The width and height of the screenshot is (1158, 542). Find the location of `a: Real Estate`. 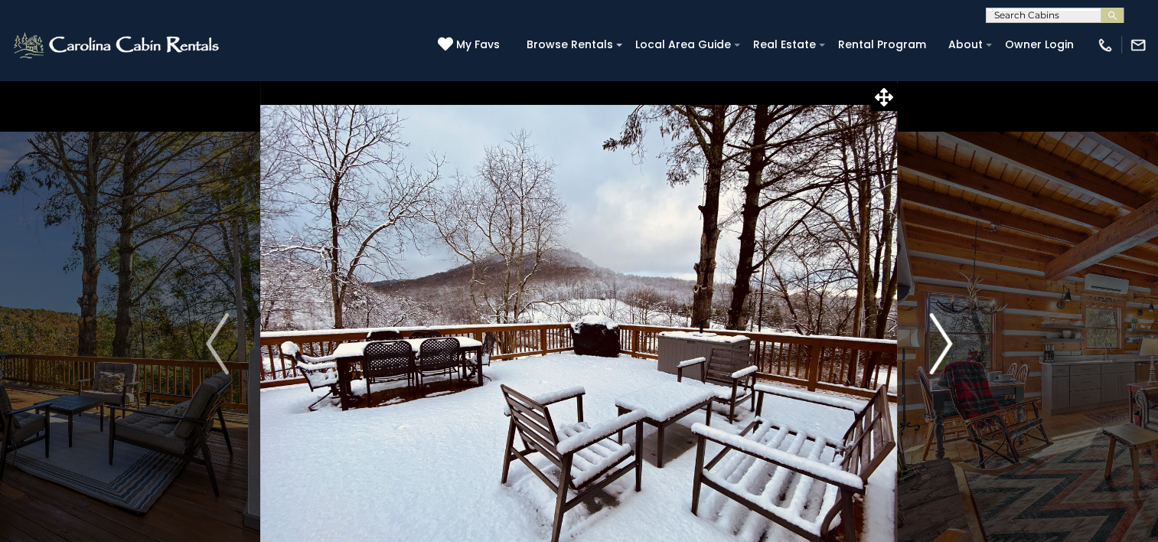

a: Real Estate is located at coordinates (784, 44).